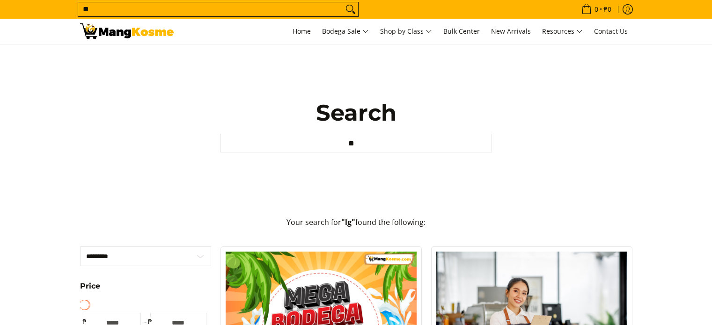 This screenshot has height=325, width=712. Describe the element at coordinates (562, 31) in the screenshot. I see `span: Resources` at that location.